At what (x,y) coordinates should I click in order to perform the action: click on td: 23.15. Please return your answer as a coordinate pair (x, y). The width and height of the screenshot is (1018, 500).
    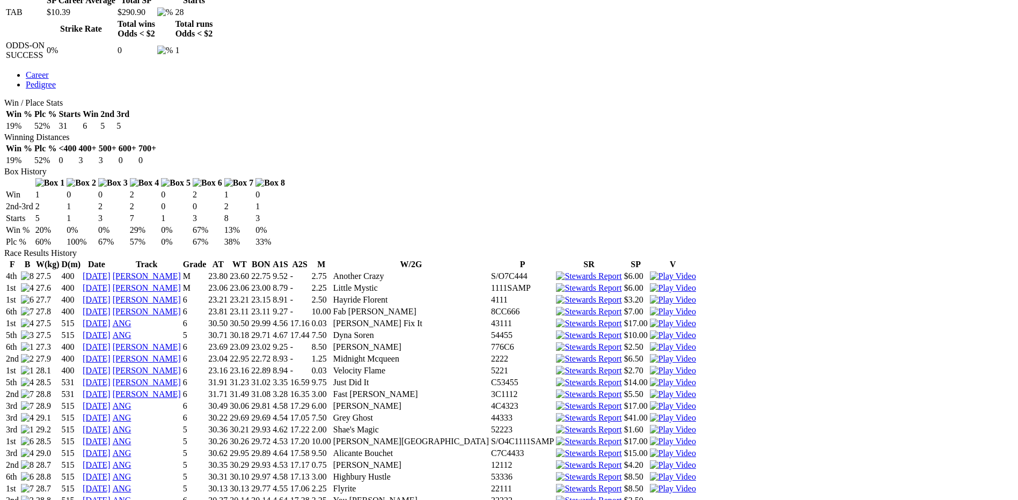
    Looking at the image, I should click on (261, 300).